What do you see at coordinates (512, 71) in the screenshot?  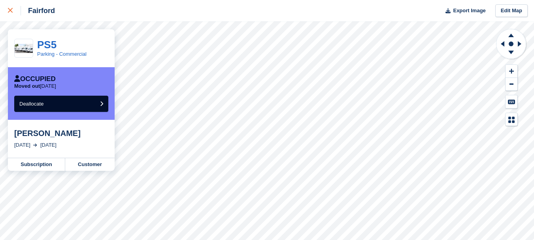 I see `button: Zoom In` at bounding box center [512, 71].